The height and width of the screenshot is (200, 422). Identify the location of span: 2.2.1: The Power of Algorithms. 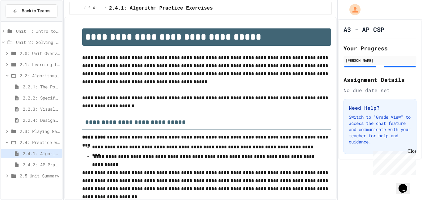
(41, 86).